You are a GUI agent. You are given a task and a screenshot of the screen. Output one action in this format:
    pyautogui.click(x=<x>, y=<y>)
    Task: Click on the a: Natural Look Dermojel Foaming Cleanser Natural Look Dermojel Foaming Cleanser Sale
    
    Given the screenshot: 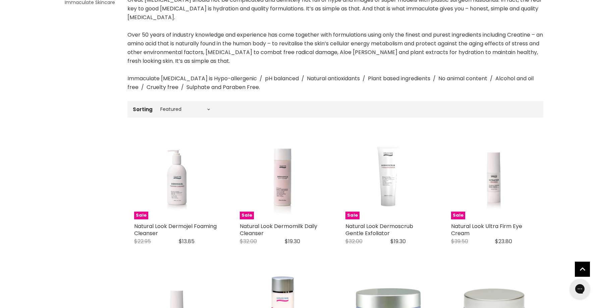 What is the action you would take?
    pyautogui.click(x=177, y=176)
    